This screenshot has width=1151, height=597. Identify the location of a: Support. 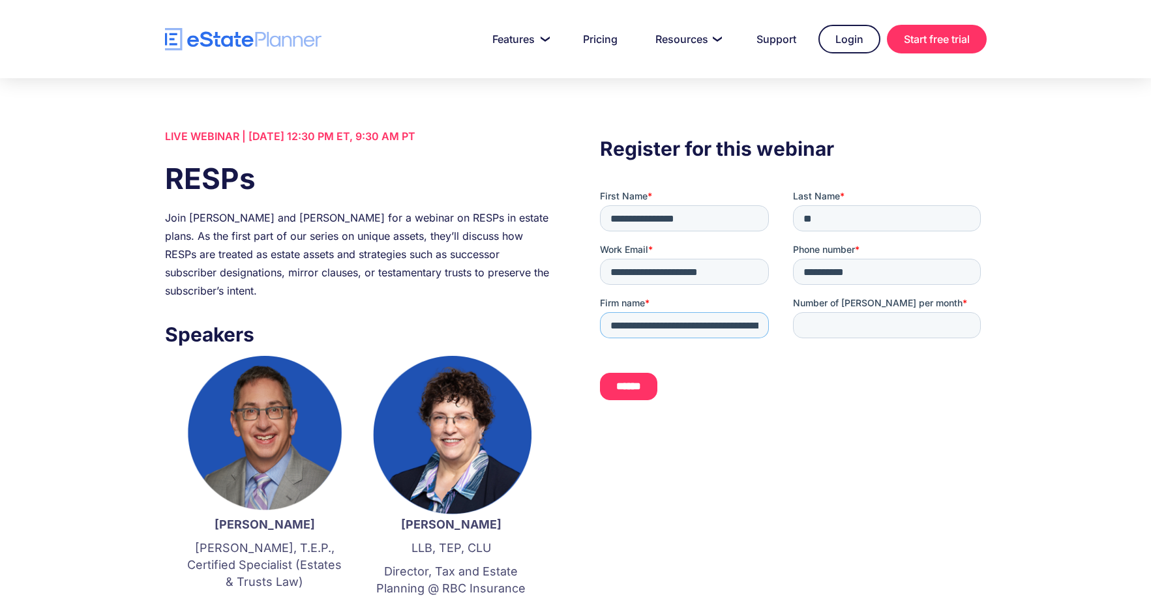
(776, 39).